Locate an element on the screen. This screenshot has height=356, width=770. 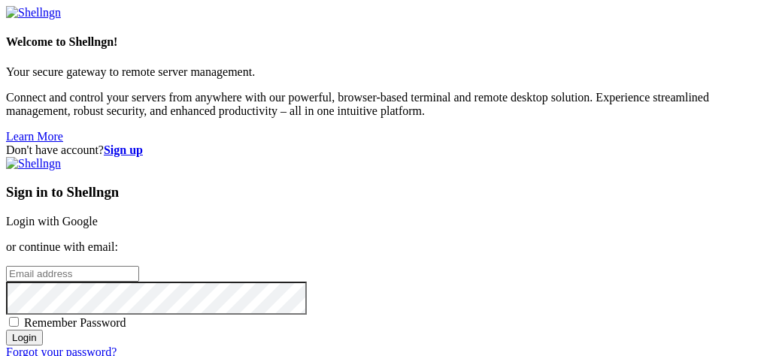
input: Remember Password is located at coordinates (14, 322).